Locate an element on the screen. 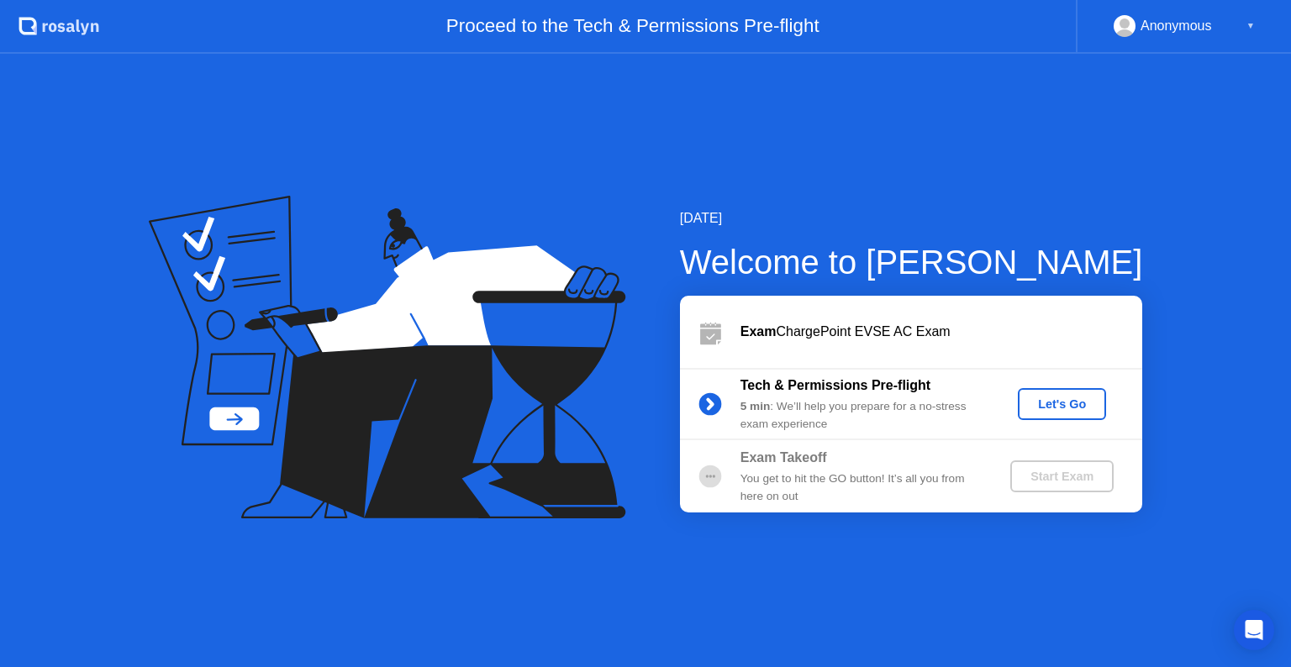 The height and width of the screenshot is (667, 1291). div: Open Intercom Messenger is located at coordinates (1254, 630).